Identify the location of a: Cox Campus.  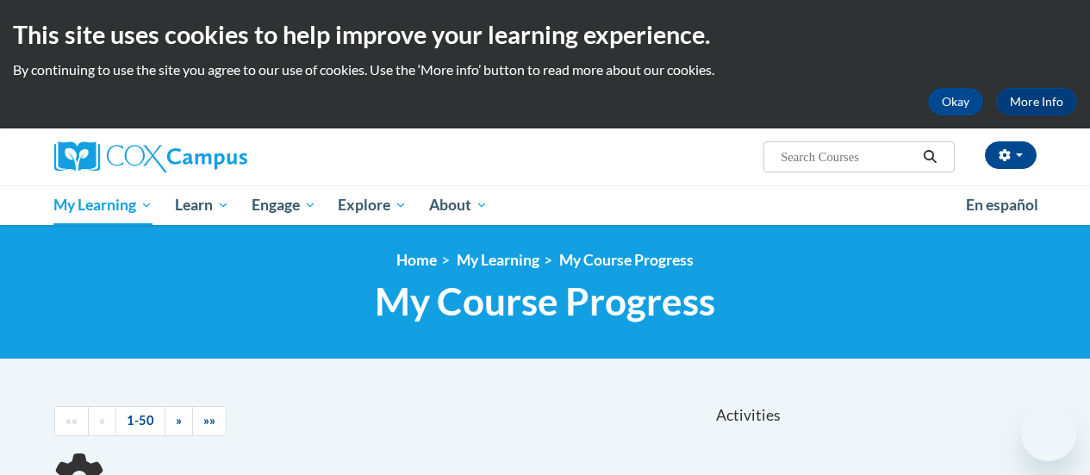
(209, 157).